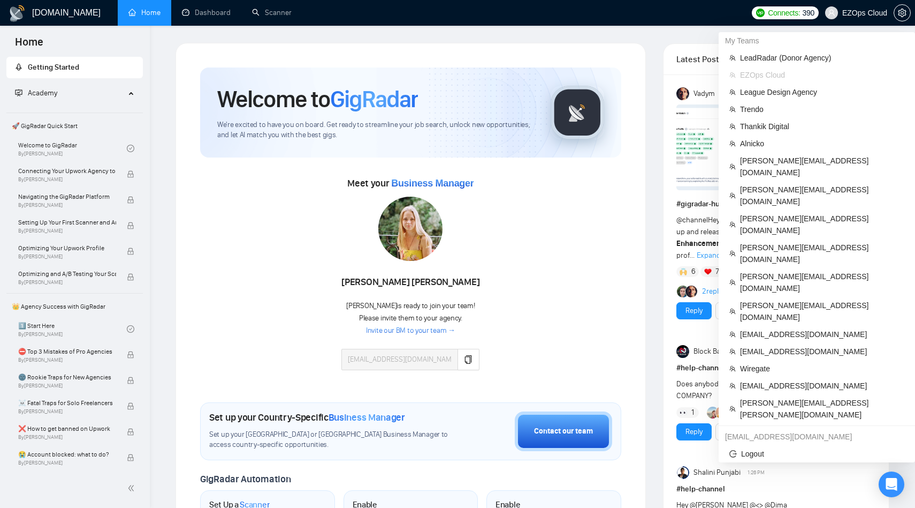 This screenshot has width=915, height=508. Describe the element at coordinates (67, 403) in the screenshot. I see `span: ☠️ Fatal Traps for Solo Freelancers` at that location.